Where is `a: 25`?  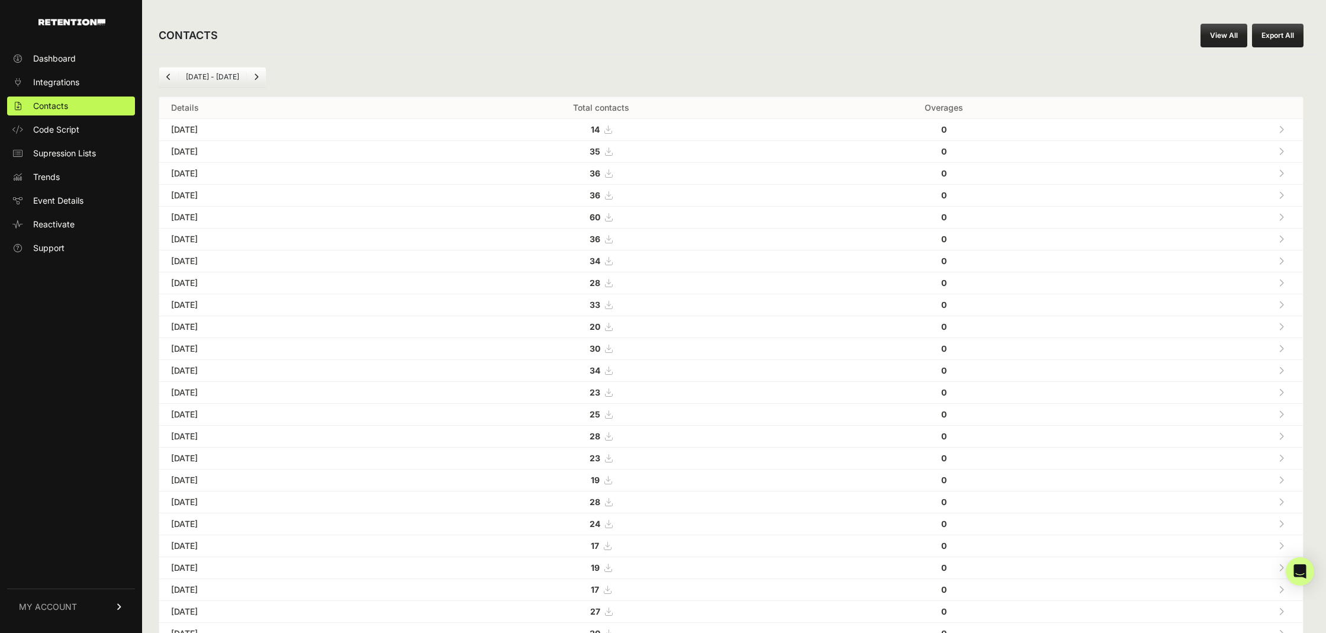
a: 25 is located at coordinates (601, 414).